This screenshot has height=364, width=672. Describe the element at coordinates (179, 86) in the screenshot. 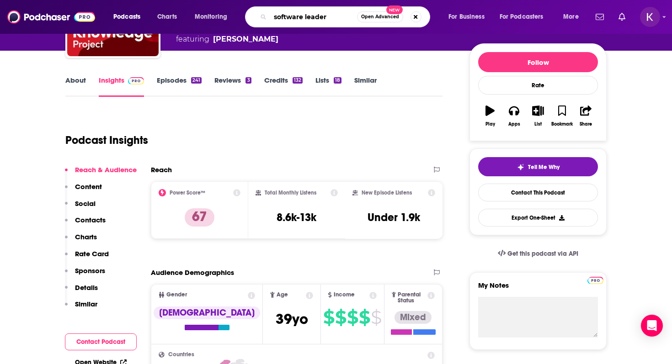

I see `a: Episodes241` at that location.